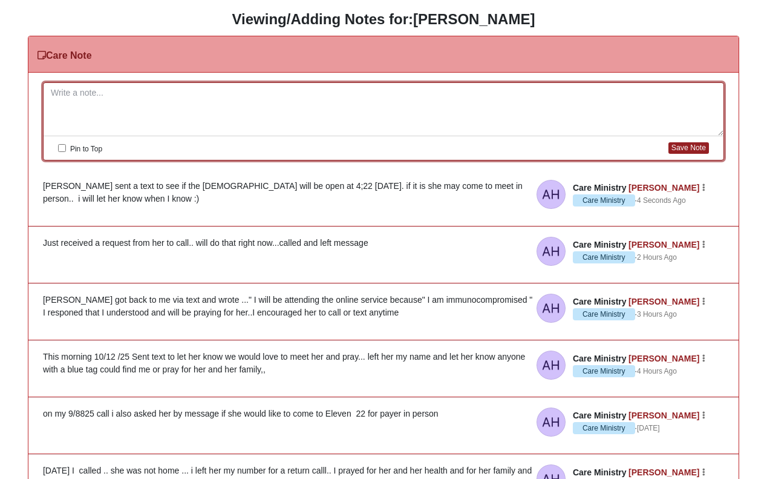  Describe the element at coordinates (62, 148) in the screenshot. I see `input: Pin to Top` at that location.